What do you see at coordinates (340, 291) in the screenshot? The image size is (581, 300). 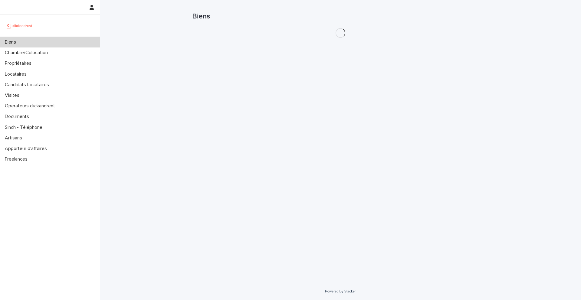 I see `a: Powered By Stacker` at bounding box center [340, 291].